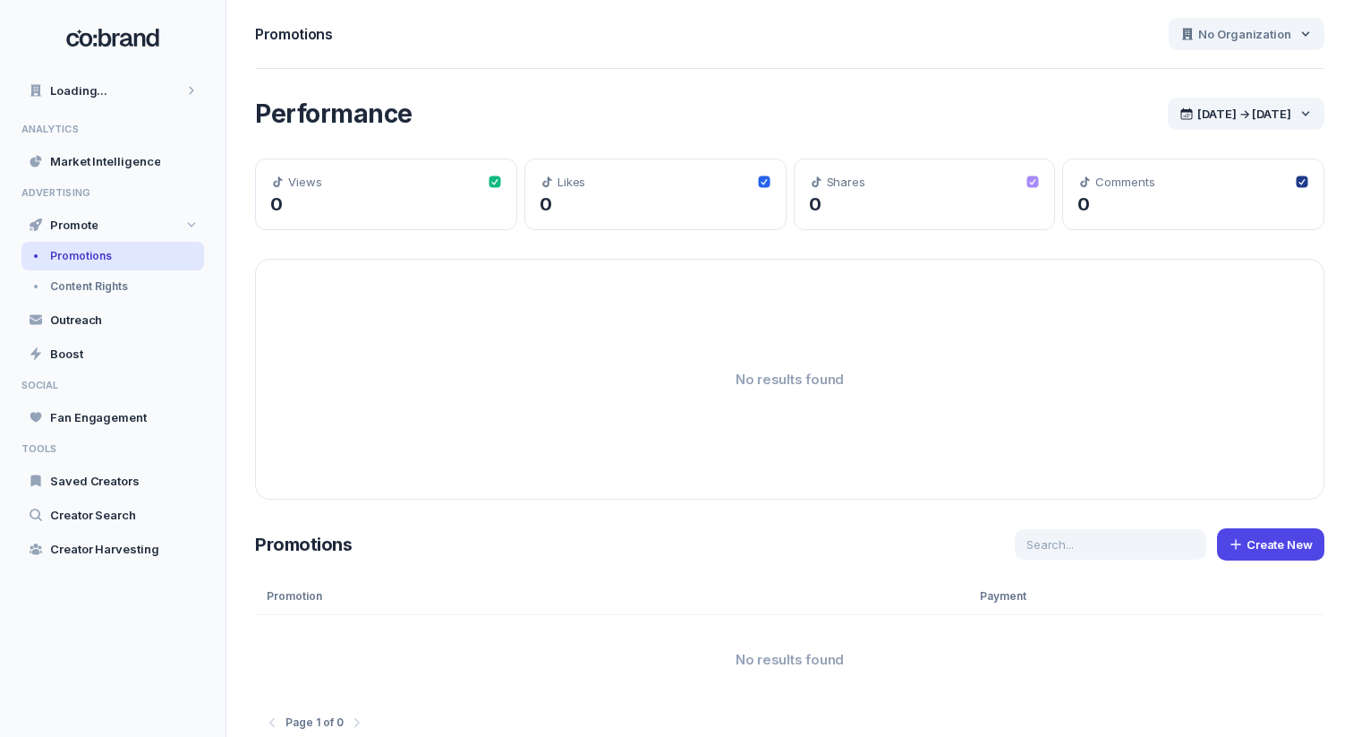 The width and height of the screenshot is (1353, 737). Describe the element at coordinates (113, 385) in the screenshot. I see `span: SOCIAL` at that location.